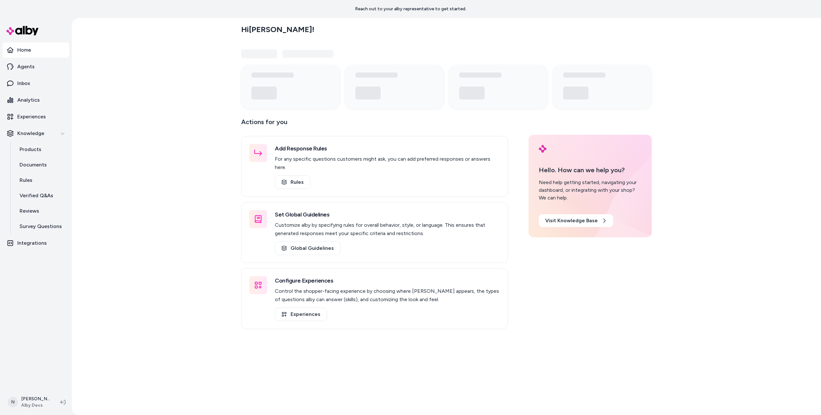 This screenshot has width=821, height=415. I want to click on p: For any specific questions customers might ask, you can add preferred responses or answers here., so click(387, 163).